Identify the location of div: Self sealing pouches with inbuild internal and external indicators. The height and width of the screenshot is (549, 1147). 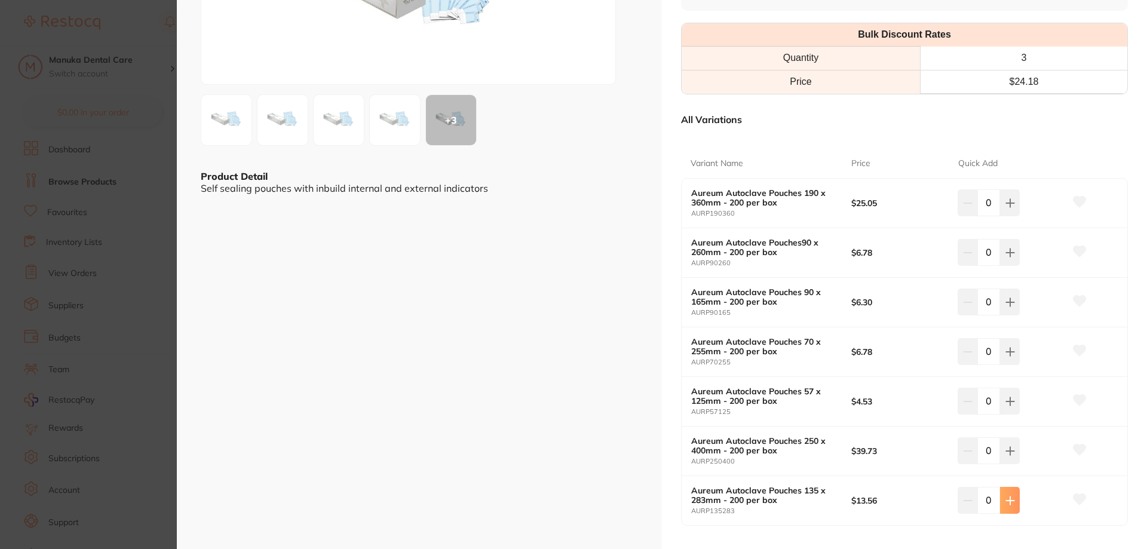
(419, 188).